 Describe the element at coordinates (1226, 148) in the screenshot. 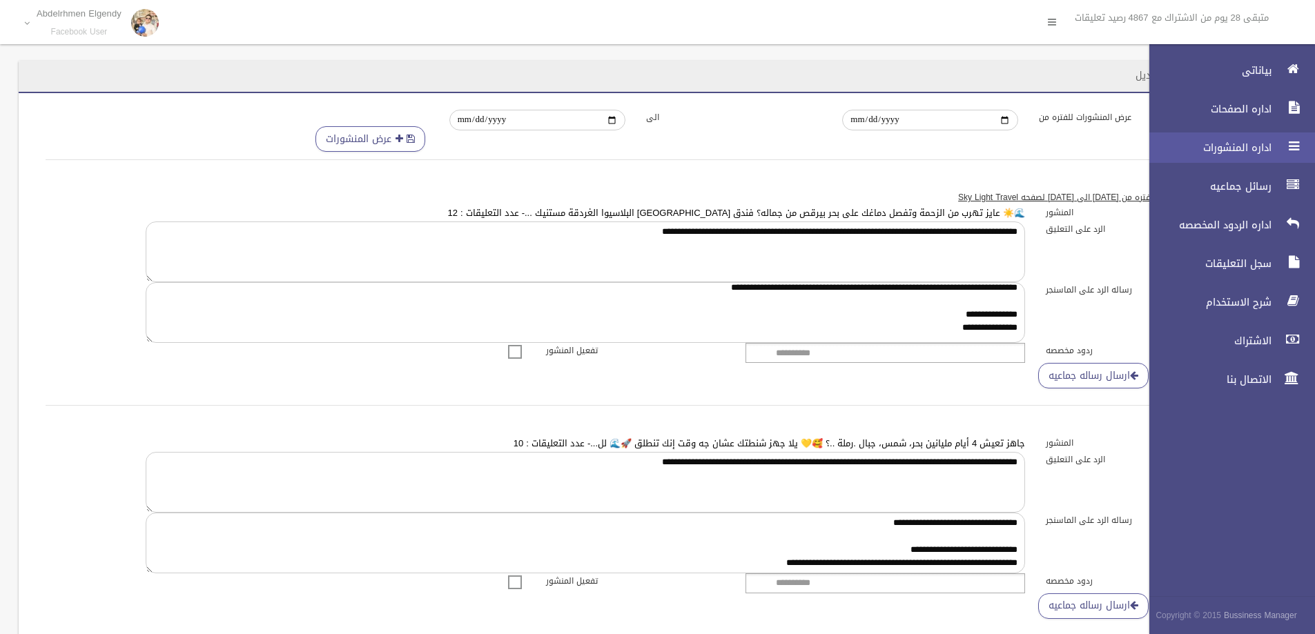

I see `a: اداره المنشورات` at that location.